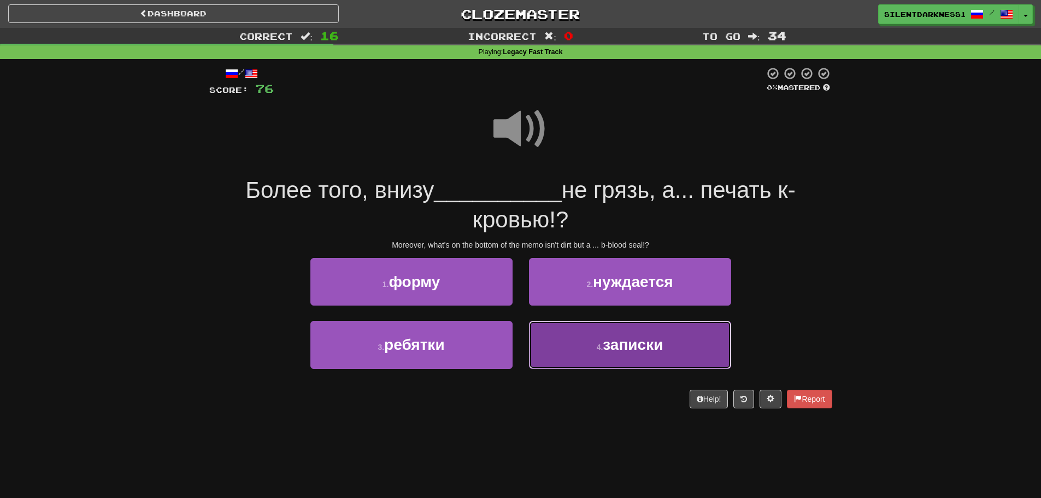  I want to click on span: 34, so click(777, 36).